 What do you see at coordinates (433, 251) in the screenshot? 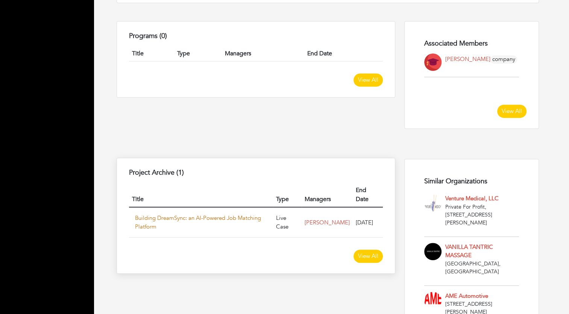
I see `img: Z4i3zE8mCoxAovW_yIsWUpsqBow6TGlpM_7GJZHFUGb9bnU6jDYc6Vq20xMgZNbgnxjsLy5JpFQquz2RN8tU4oqMLCSCL_nFB...` at bounding box center [433, 251].